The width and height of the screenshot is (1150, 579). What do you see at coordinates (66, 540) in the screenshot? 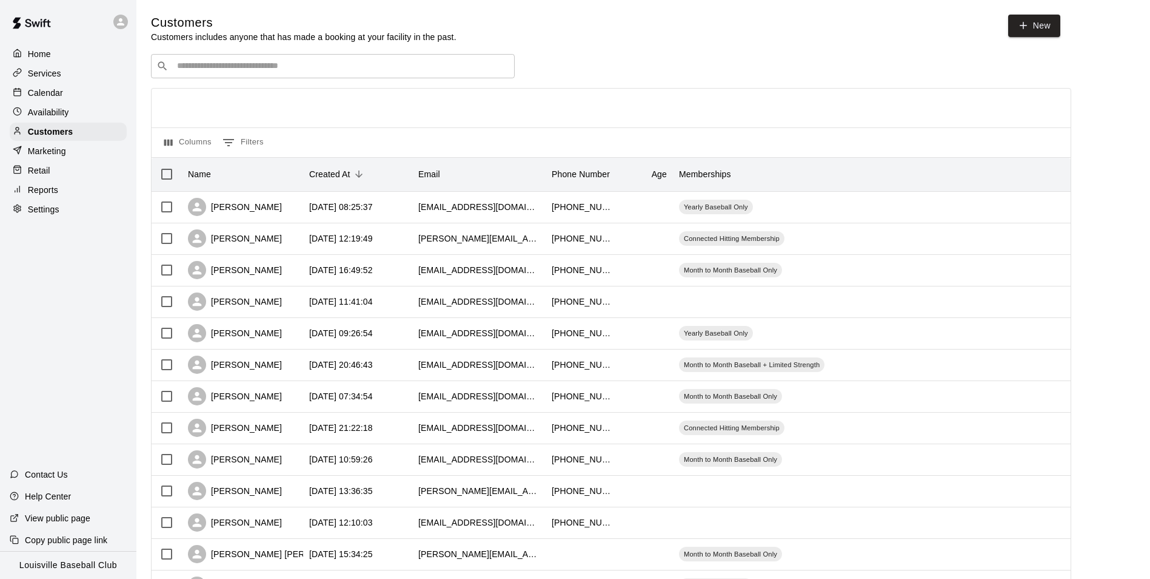
I see `p: Copy public page link` at bounding box center [66, 540].